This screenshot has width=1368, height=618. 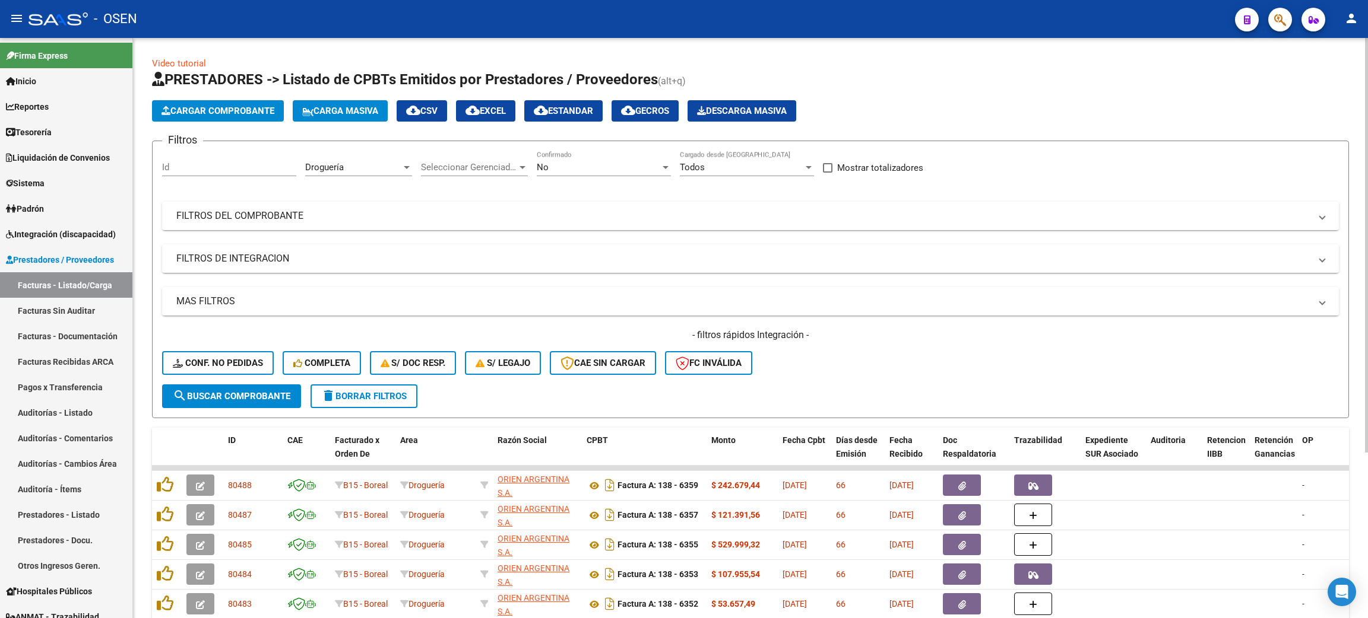 I want to click on span: Reportes, so click(x=27, y=107).